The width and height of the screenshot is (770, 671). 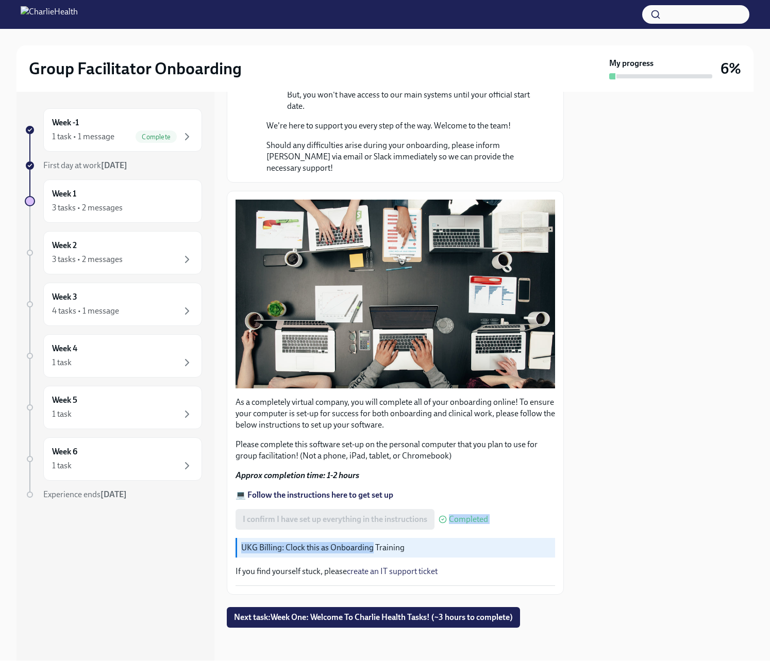 I want to click on span: First day at work, so click(x=85, y=165).